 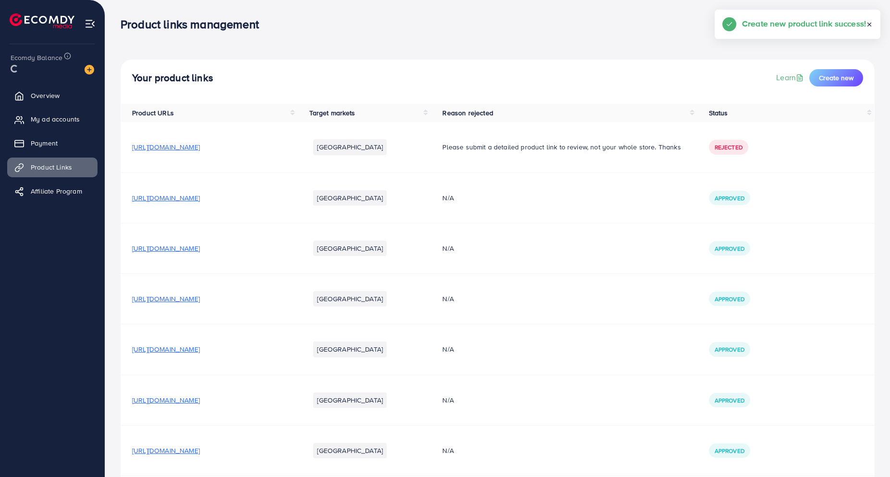 What do you see at coordinates (836, 78) in the screenshot?
I see `span: Create new` at bounding box center [836, 78].